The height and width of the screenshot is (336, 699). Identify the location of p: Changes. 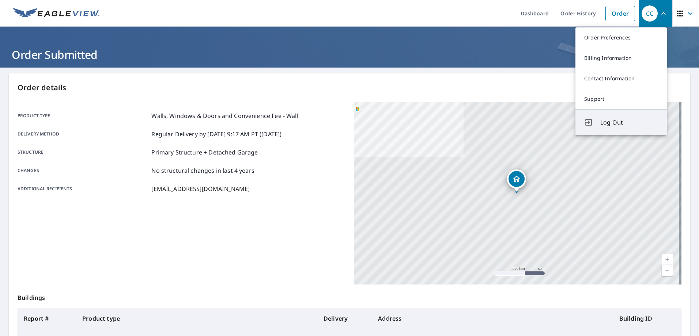
(83, 171).